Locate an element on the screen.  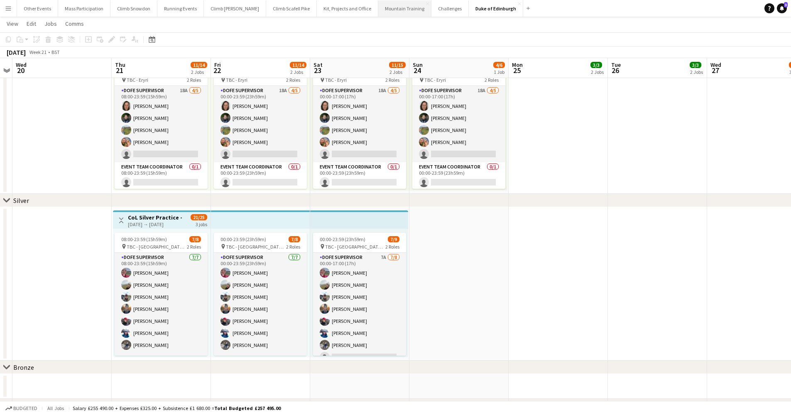
button: Challenges is located at coordinates (450, 8).